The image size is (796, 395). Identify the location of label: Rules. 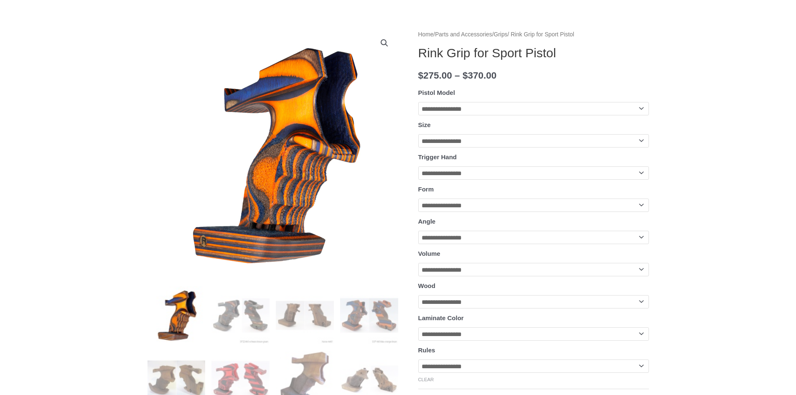
(426, 350).